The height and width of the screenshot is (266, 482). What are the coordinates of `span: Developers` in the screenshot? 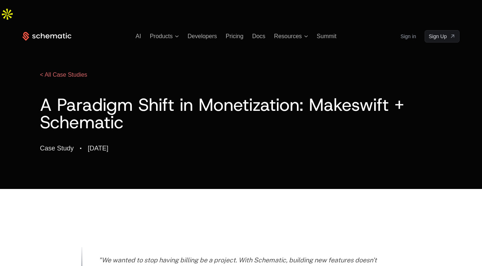 It's located at (202, 36).